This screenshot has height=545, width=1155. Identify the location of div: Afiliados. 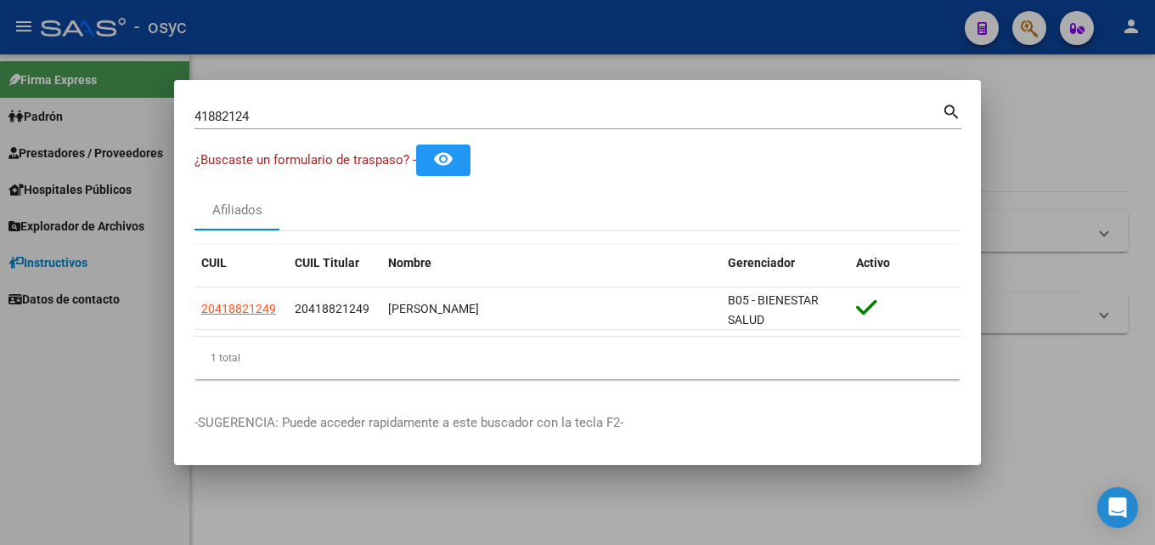
(237, 210).